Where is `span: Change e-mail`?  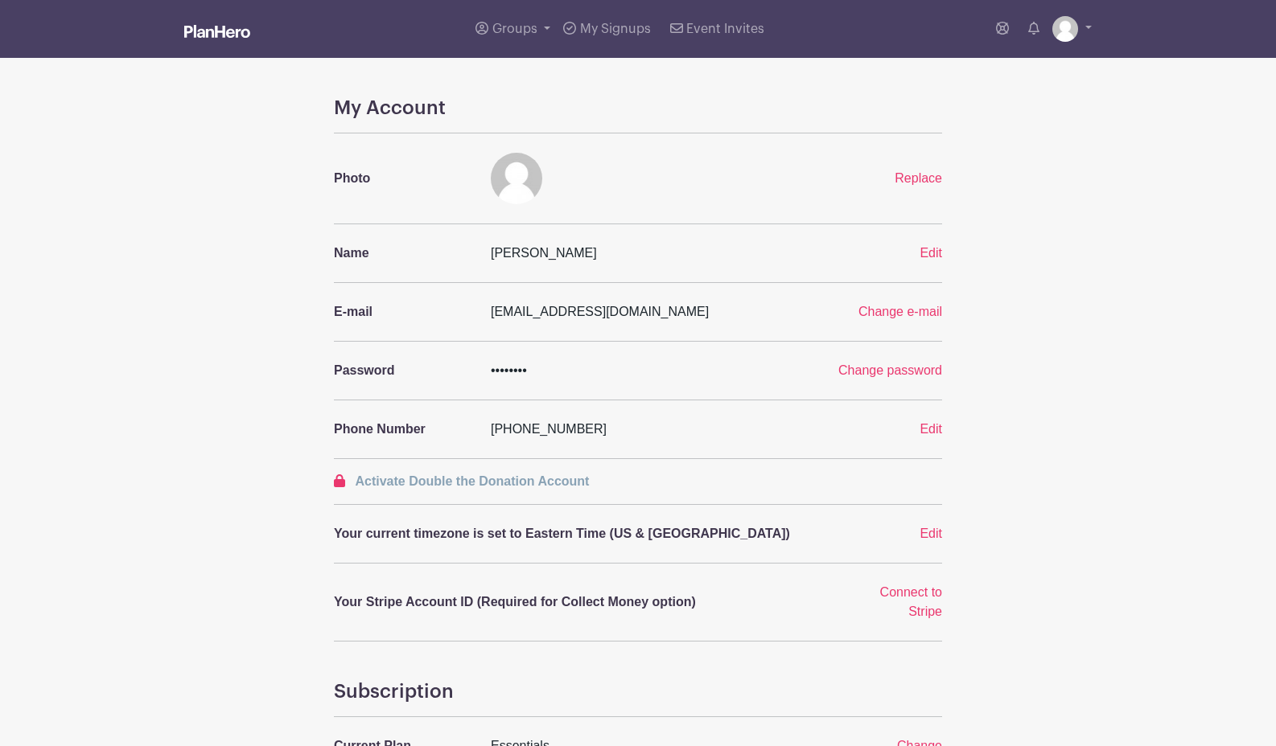 span: Change e-mail is located at coordinates (900, 311).